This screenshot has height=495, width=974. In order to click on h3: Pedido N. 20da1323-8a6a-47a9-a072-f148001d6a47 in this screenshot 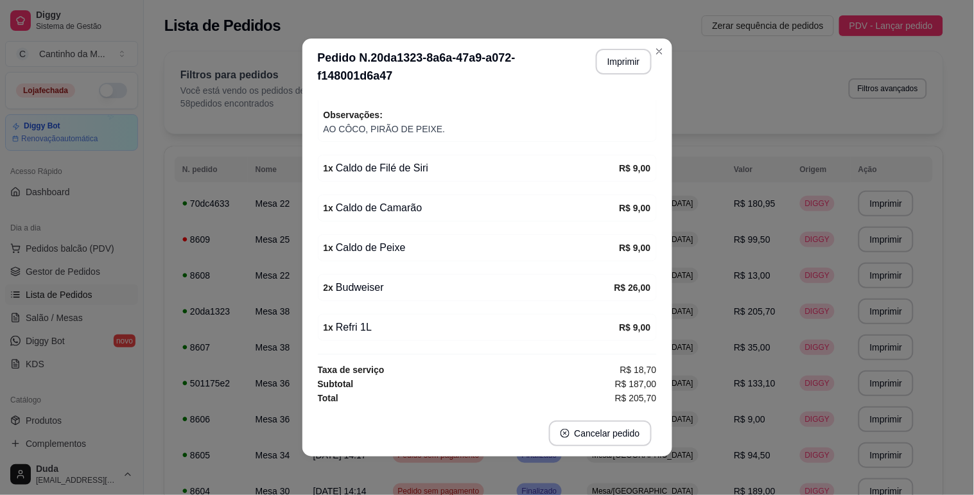, I will do `click(451, 67)`.